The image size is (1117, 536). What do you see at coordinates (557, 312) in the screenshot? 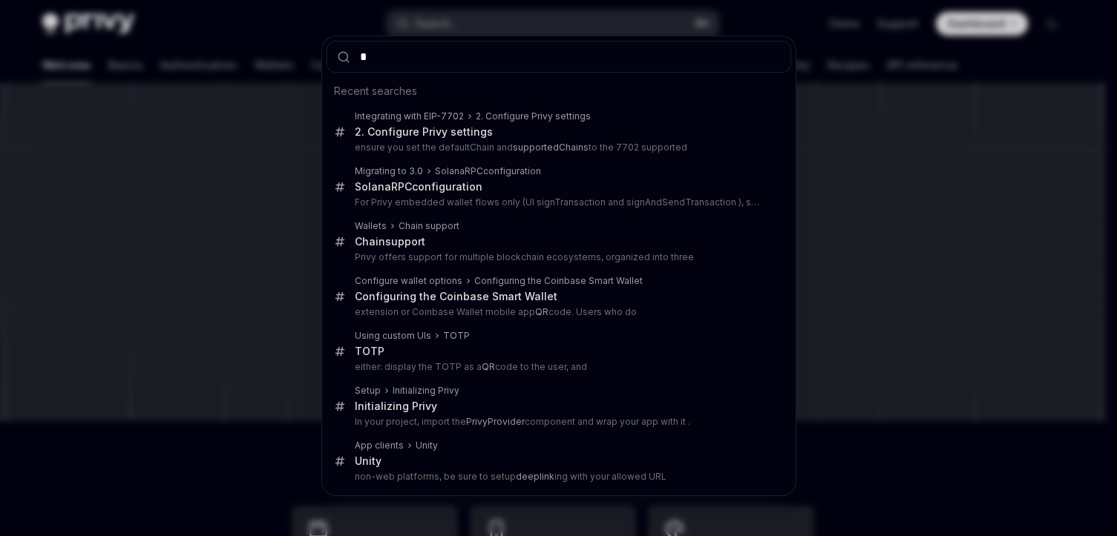
I see `p: extension or Coinbase Wallet mobile app code. Users who do` at bounding box center [557, 312].